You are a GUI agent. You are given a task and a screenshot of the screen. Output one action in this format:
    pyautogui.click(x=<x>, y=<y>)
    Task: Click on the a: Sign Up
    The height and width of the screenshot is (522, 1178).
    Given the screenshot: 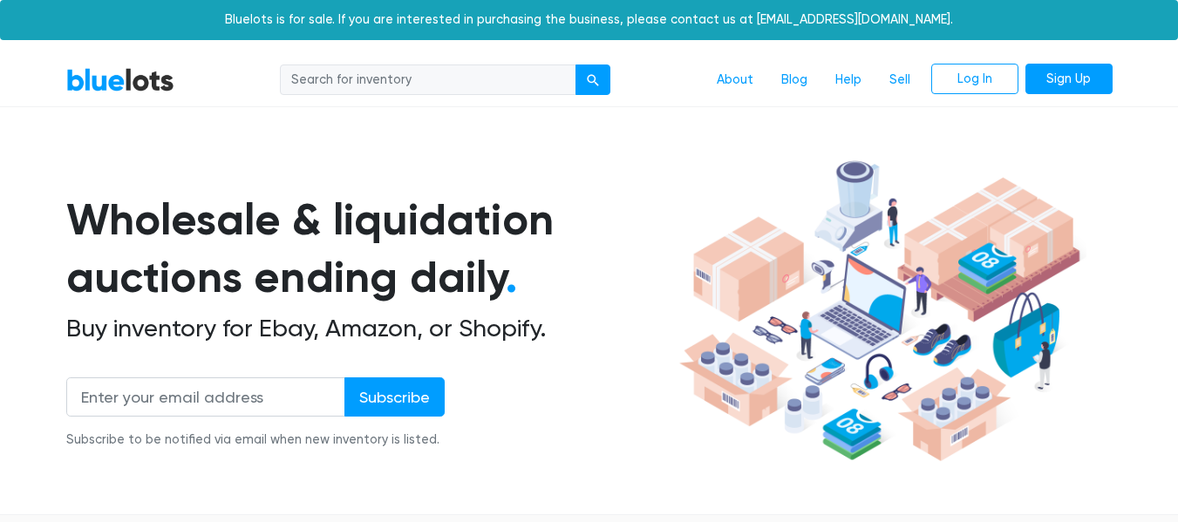 What is the action you would take?
    pyautogui.click(x=1069, y=79)
    